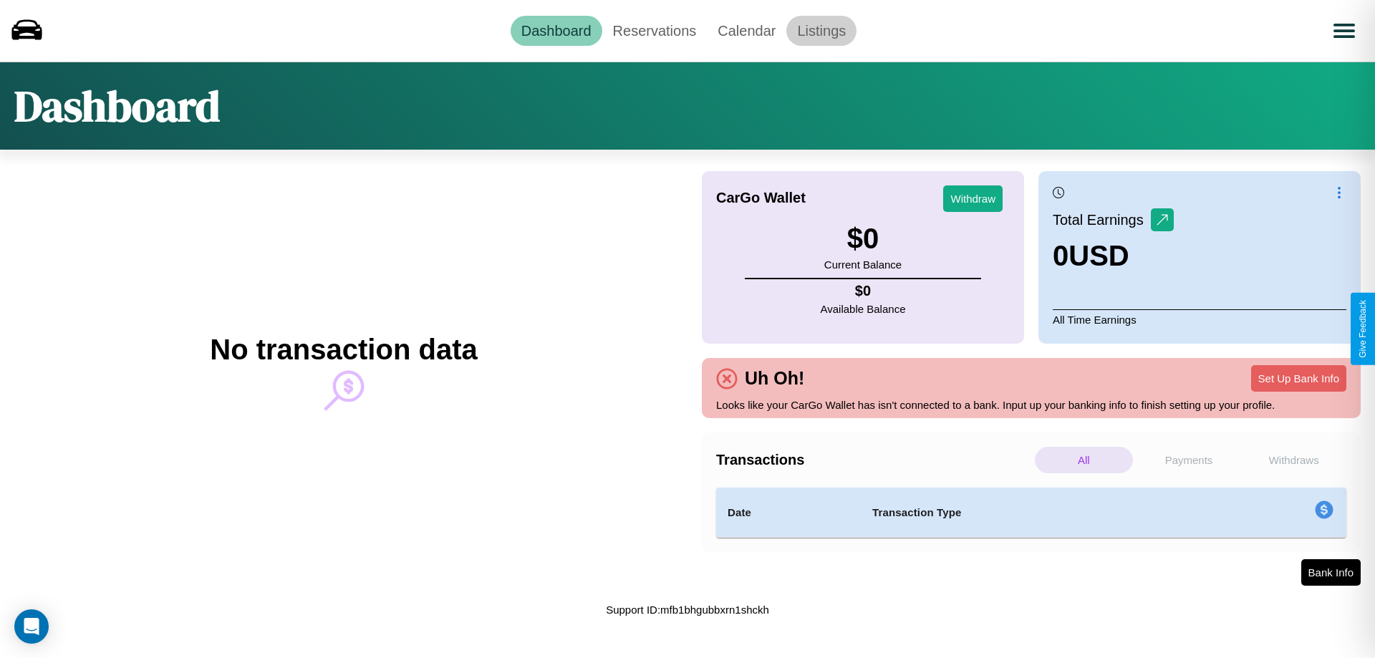 The height and width of the screenshot is (658, 1375). I want to click on p: Payments, so click(1189, 460).